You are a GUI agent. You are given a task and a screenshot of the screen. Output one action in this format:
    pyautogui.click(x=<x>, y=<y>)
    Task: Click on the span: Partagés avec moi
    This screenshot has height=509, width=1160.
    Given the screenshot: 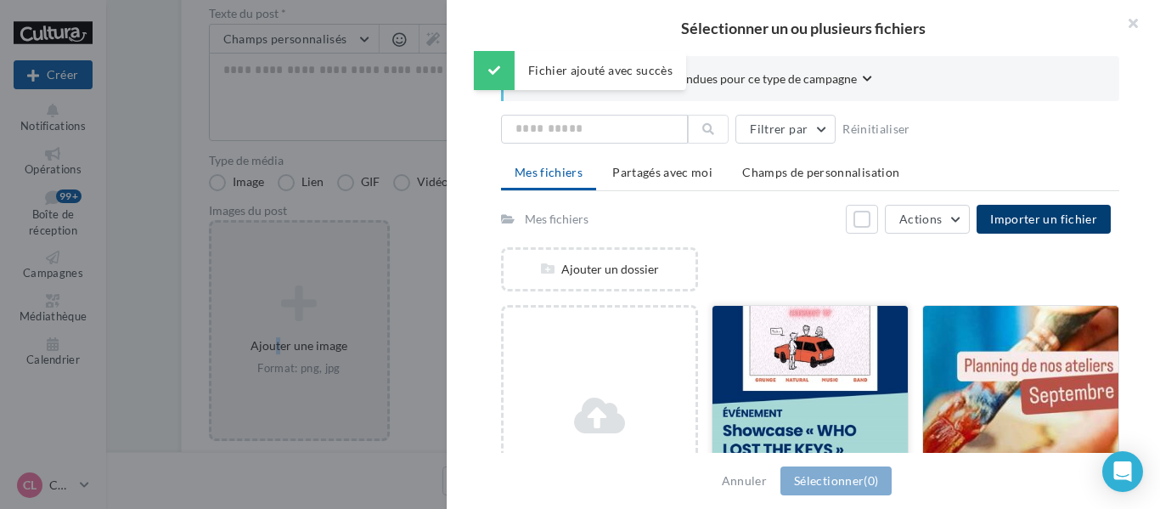 What is the action you would take?
    pyautogui.click(x=662, y=172)
    